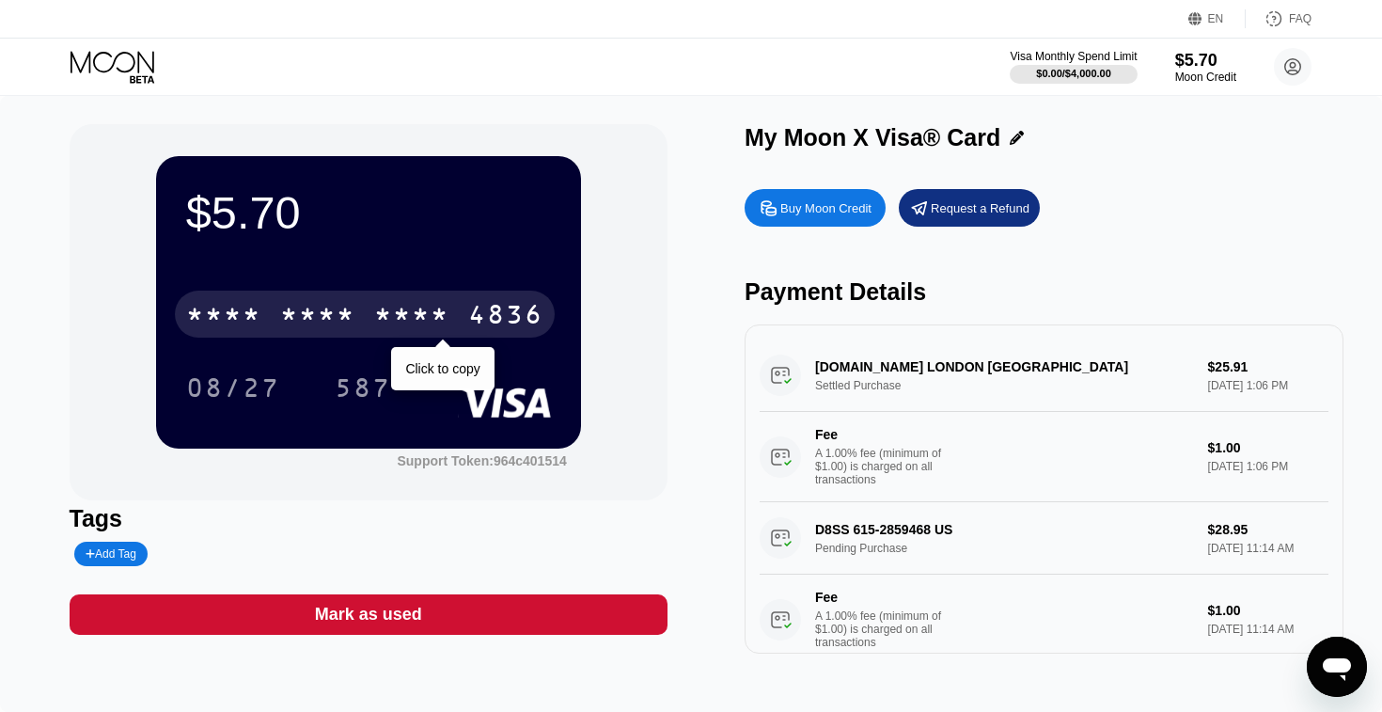 Image resolution: width=1382 pixels, height=712 pixels. Describe the element at coordinates (111, 554) in the screenshot. I see `div: Add Tag` at that location.